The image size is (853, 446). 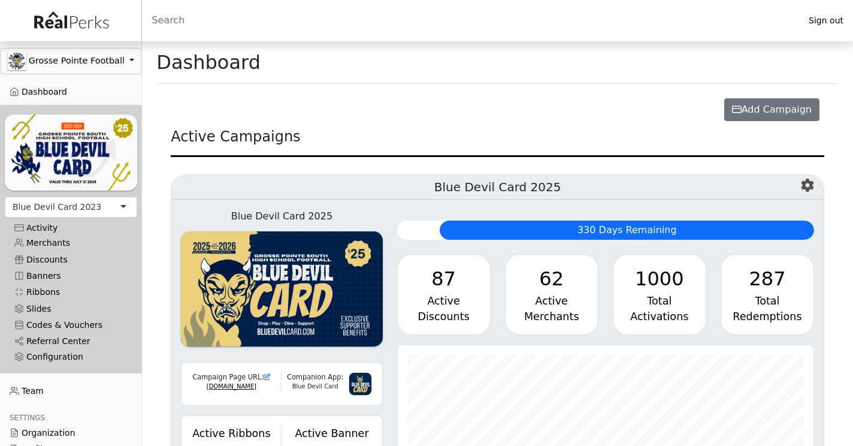 What do you see at coordinates (470, 20) in the screenshot?
I see `input: Search` at bounding box center [470, 20].